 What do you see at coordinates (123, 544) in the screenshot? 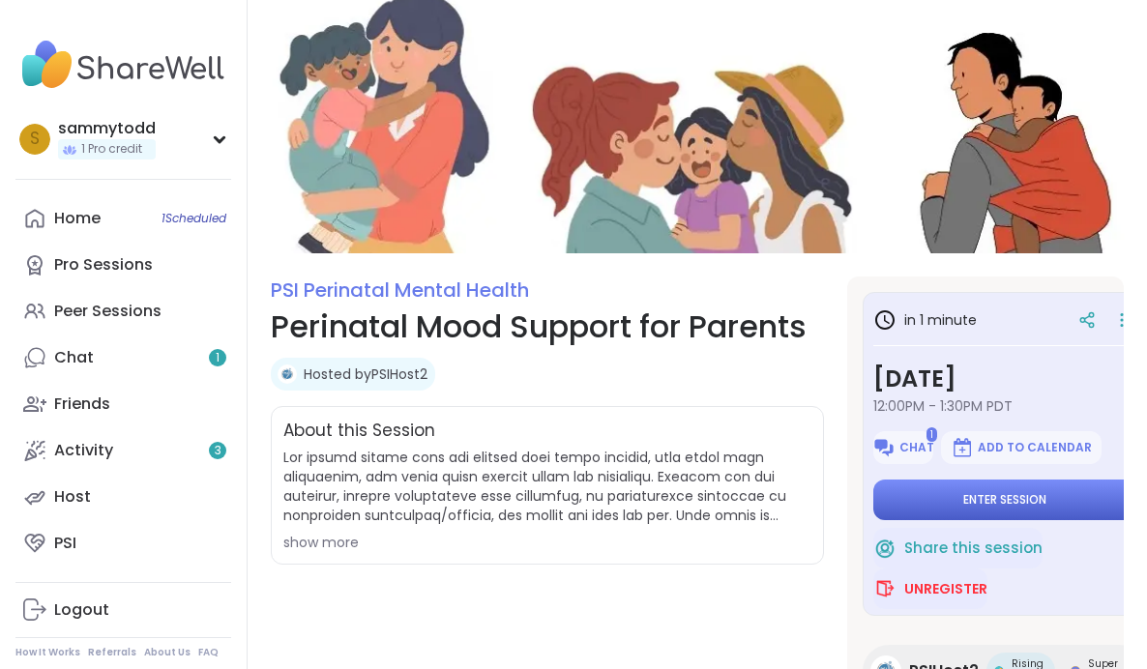
I see `a: PSI` at bounding box center [123, 544].